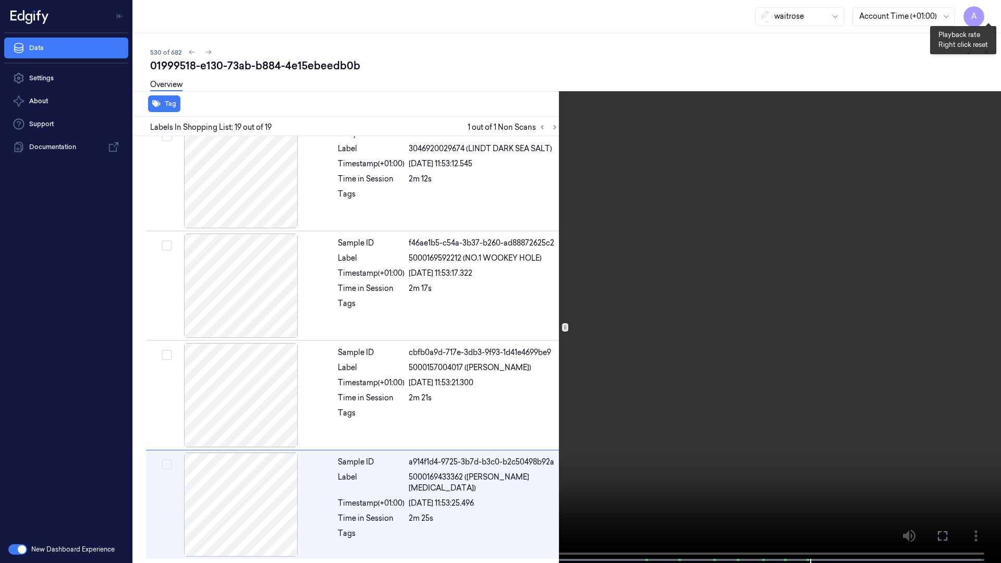 Image resolution: width=1001 pixels, height=563 pixels. What do you see at coordinates (514, 127) in the screenshot?
I see `span: 1 out of 1 Non Scans` at bounding box center [514, 127].